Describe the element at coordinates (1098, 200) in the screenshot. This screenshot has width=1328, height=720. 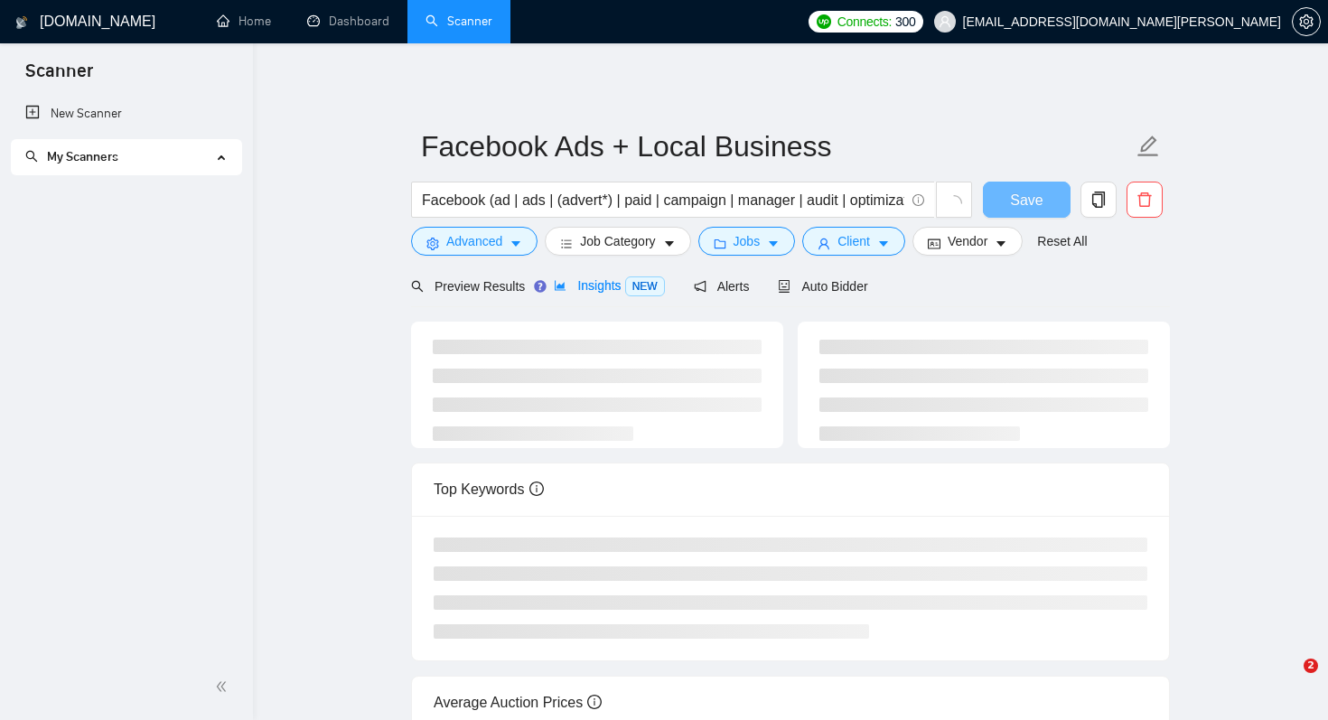
I see `button: copy` at that location.